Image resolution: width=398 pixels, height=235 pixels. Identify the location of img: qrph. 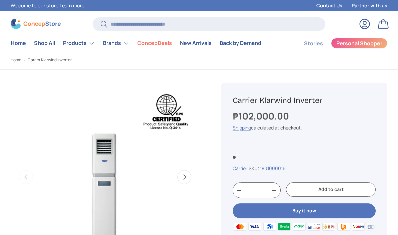
(358, 227).